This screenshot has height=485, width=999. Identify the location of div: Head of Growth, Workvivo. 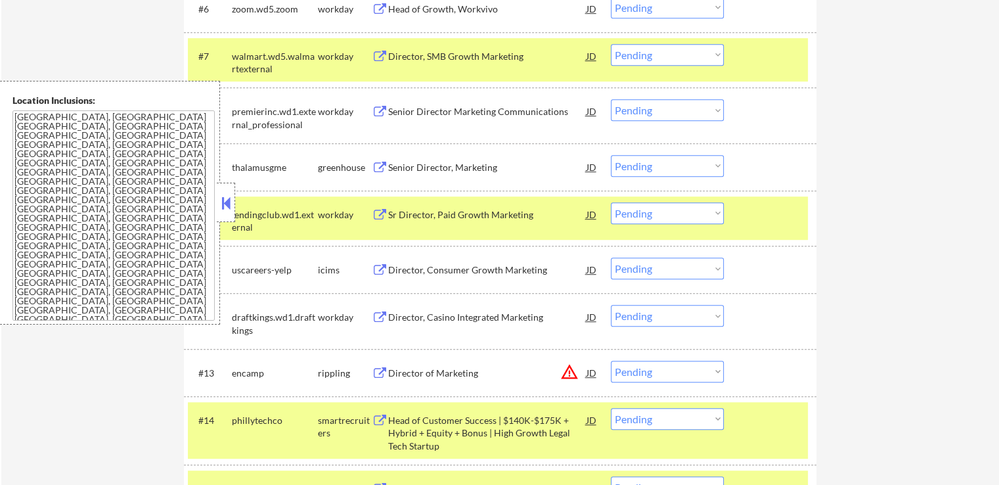
(488, 9).